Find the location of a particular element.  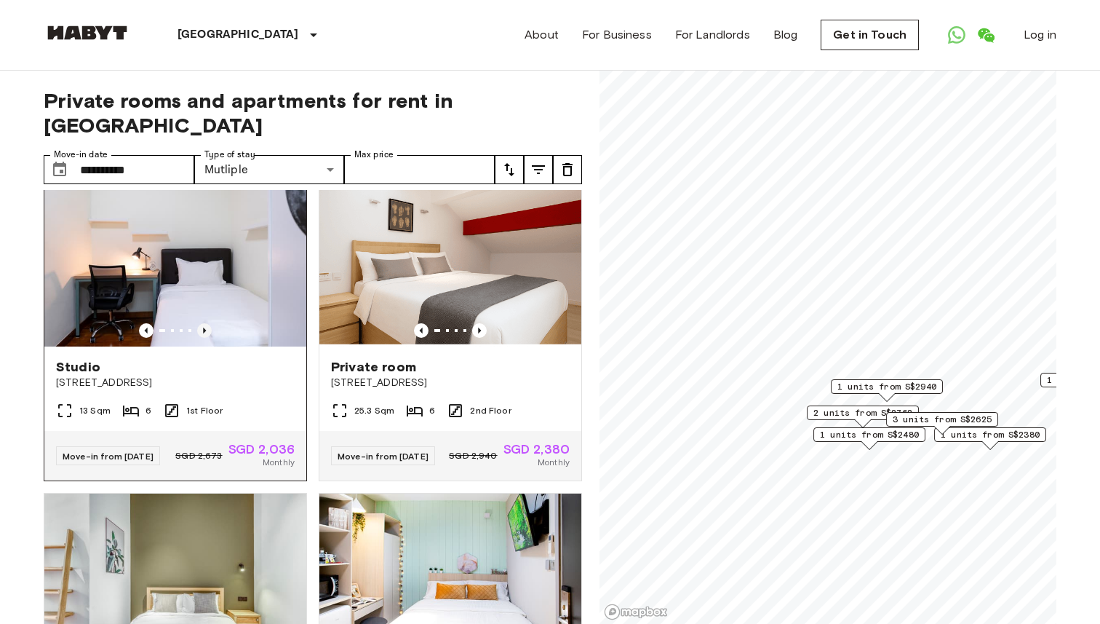

span: SGD 2,380 is located at coordinates (536, 449).